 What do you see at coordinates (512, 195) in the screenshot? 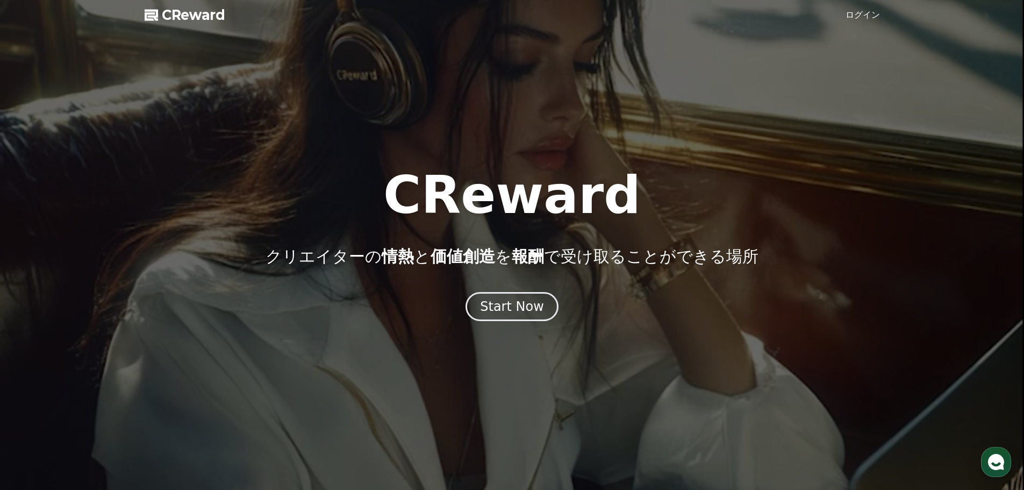
I see `h1: CReward` at bounding box center [512, 195].